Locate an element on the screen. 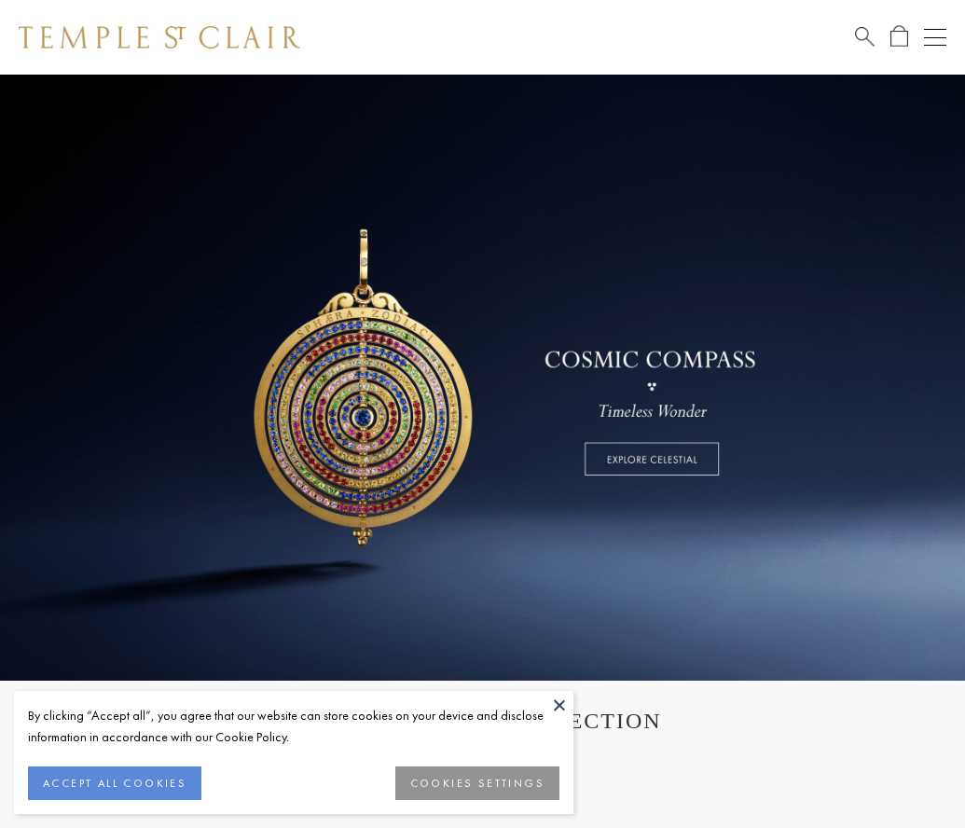 This screenshot has width=965, height=828. button: COOKIES SETTINGS is located at coordinates (477, 783).